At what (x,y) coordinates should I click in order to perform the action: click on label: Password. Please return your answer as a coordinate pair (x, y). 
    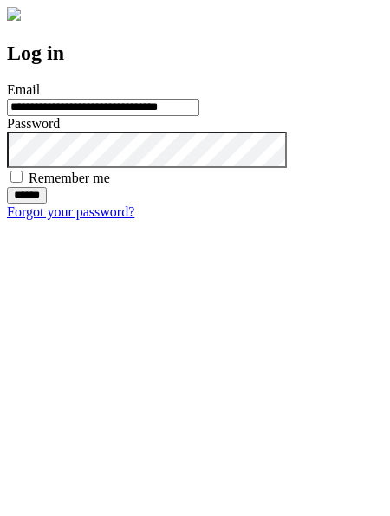
    Looking at the image, I should click on (33, 123).